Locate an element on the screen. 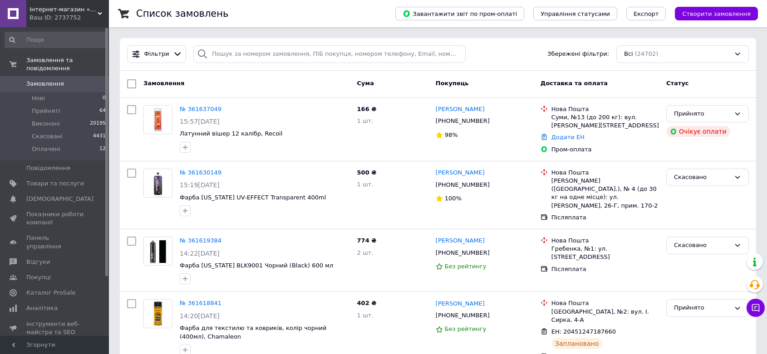  span: Показники роботи компанії is located at coordinates (55, 219).